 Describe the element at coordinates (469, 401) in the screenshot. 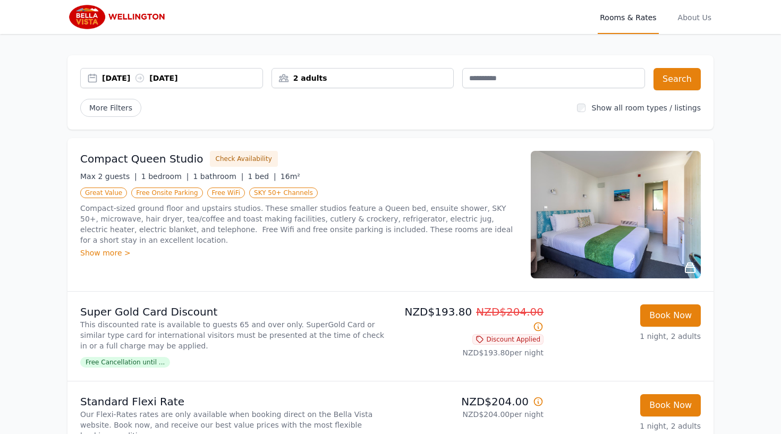

I see `p: NZD$204.00` at that location.